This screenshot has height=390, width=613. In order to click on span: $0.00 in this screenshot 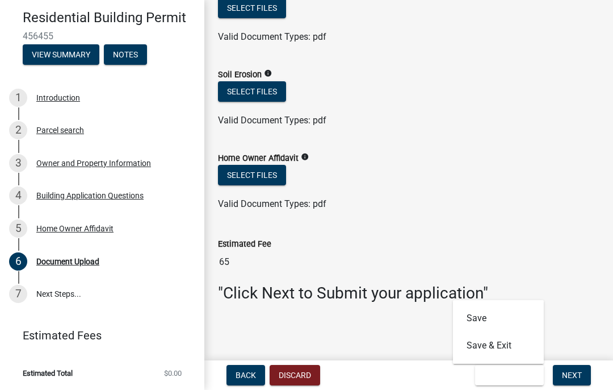, I will do `click(173, 372)`.